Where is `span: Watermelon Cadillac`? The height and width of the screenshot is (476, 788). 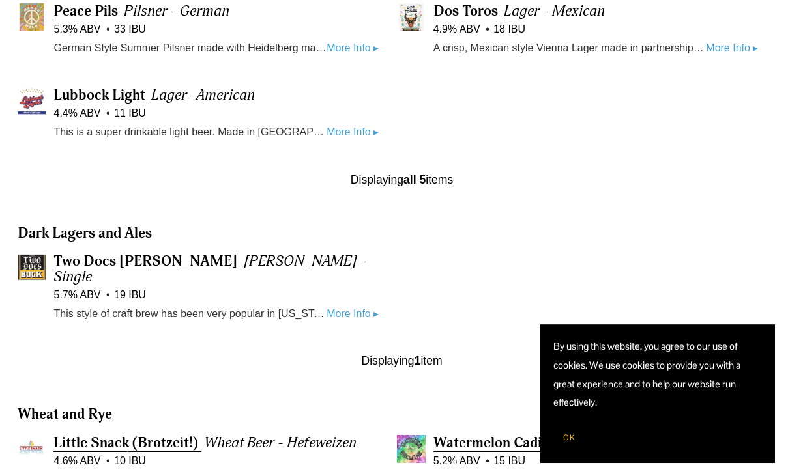 span: Watermelon Cadillac is located at coordinates (499, 443).